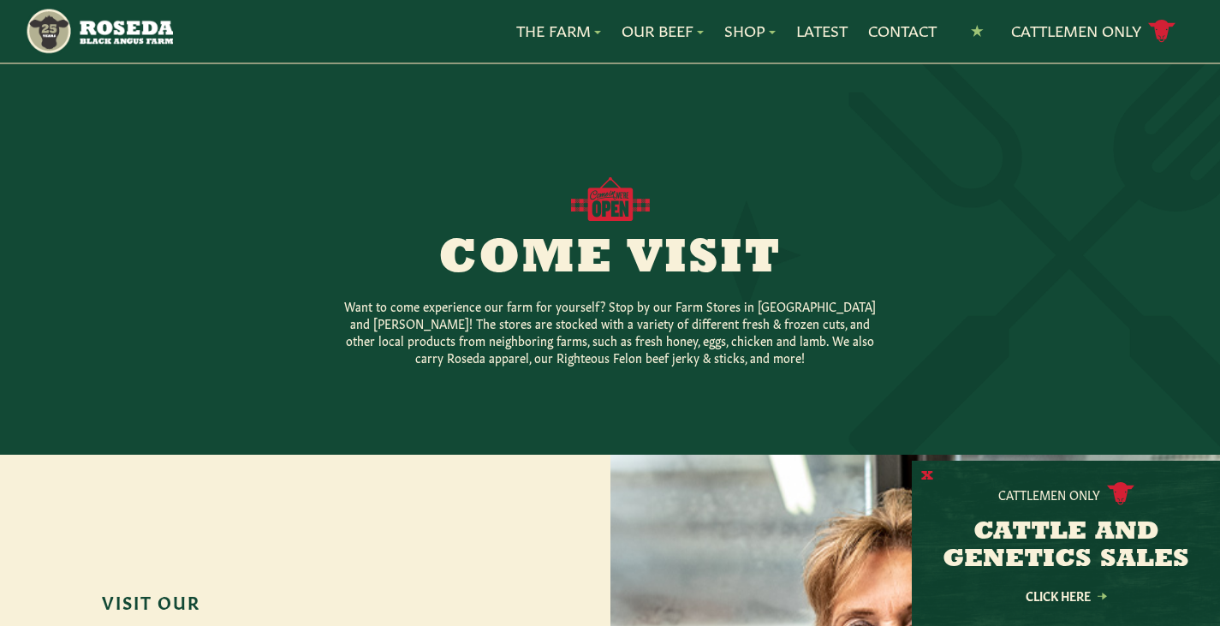  I want to click on a: The Farm, so click(558, 31).